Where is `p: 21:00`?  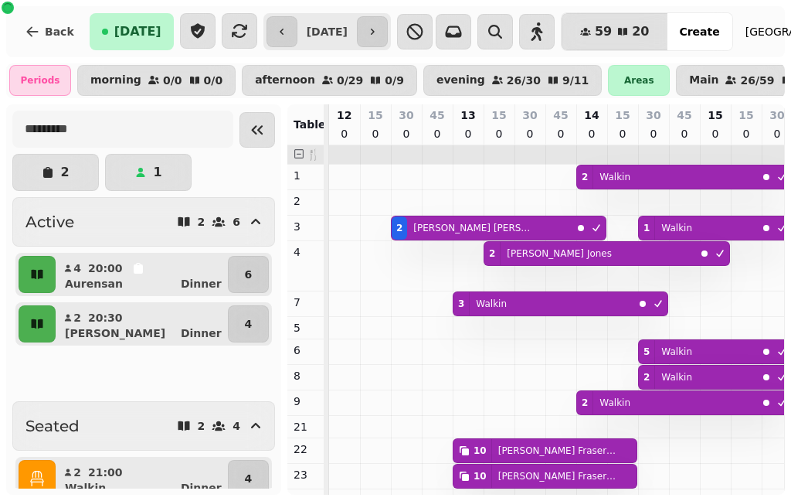 p: 21:00 is located at coordinates (105, 472).